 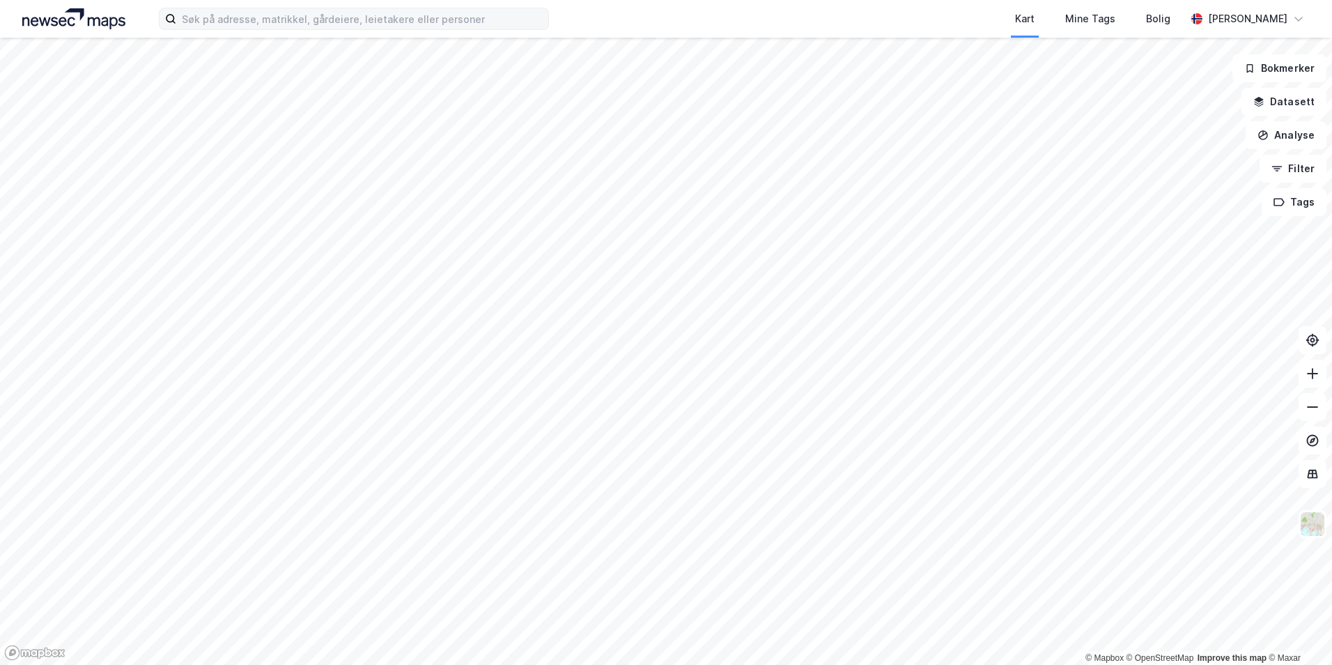 What do you see at coordinates (74, 19) in the screenshot?
I see `img: logo.a4113a55bc3d86da70a041830d287a7e.svg` at bounding box center [74, 19].